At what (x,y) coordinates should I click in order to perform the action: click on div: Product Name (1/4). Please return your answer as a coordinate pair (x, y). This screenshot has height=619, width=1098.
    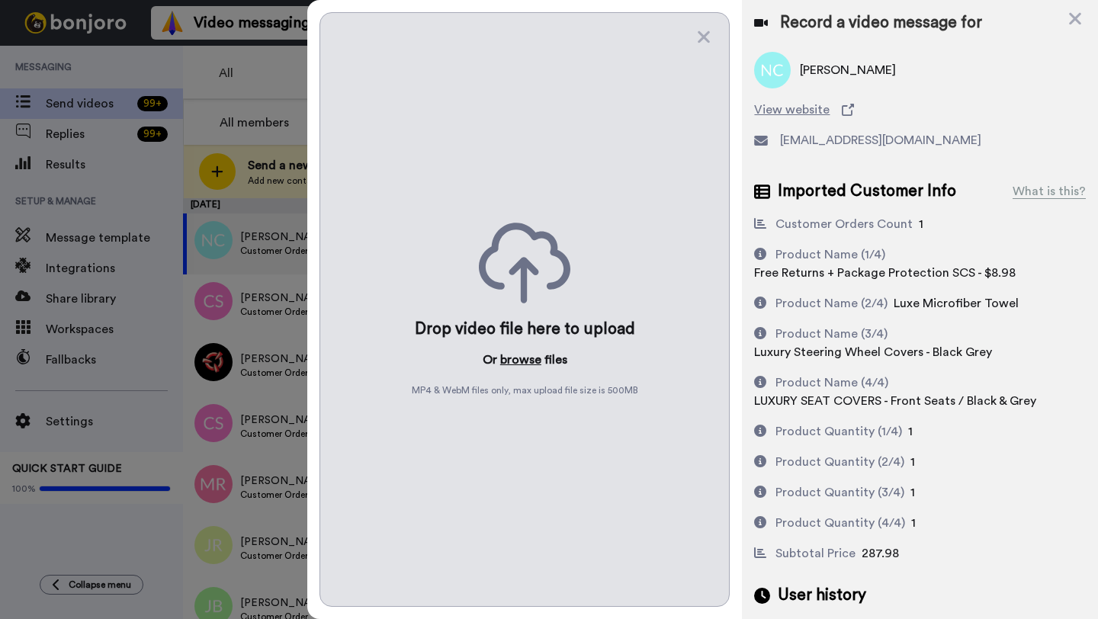
    Looking at the image, I should click on (830, 255).